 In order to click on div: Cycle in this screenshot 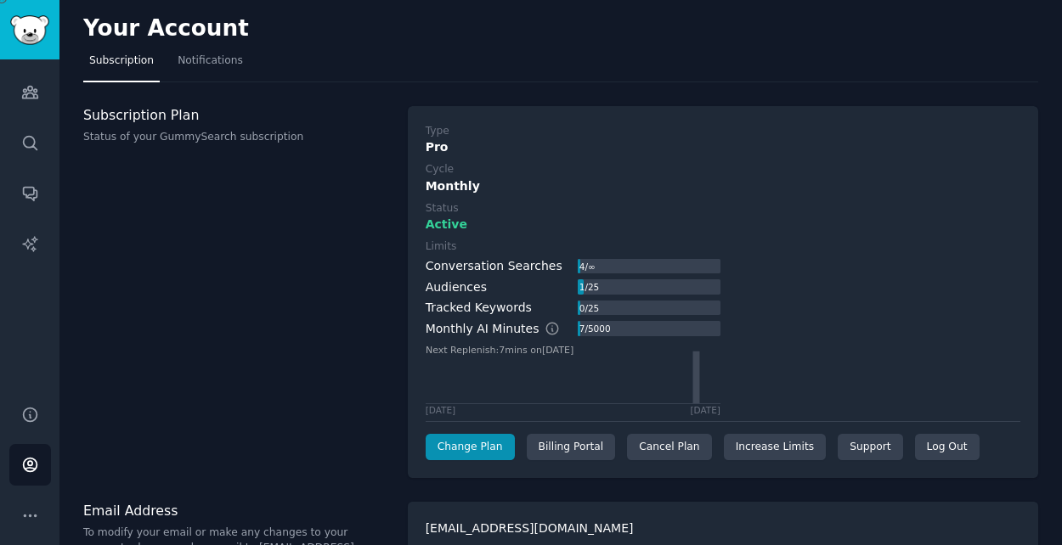, I will do `click(439, 170)`.